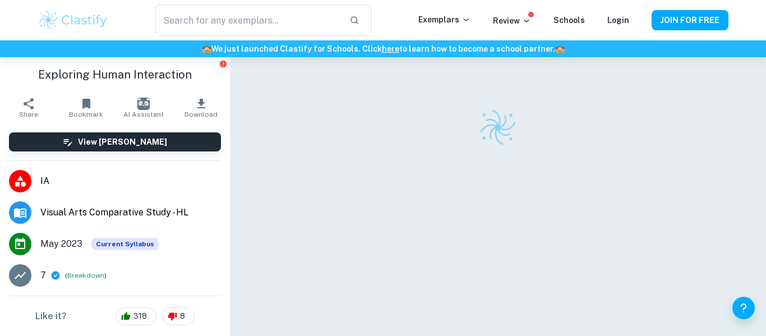 This screenshot has height=336, width=766. Describe the element at coordinates (131, 213) in the screenshot. I see `span: Visual Arts Comparative Study - HL` at that location.